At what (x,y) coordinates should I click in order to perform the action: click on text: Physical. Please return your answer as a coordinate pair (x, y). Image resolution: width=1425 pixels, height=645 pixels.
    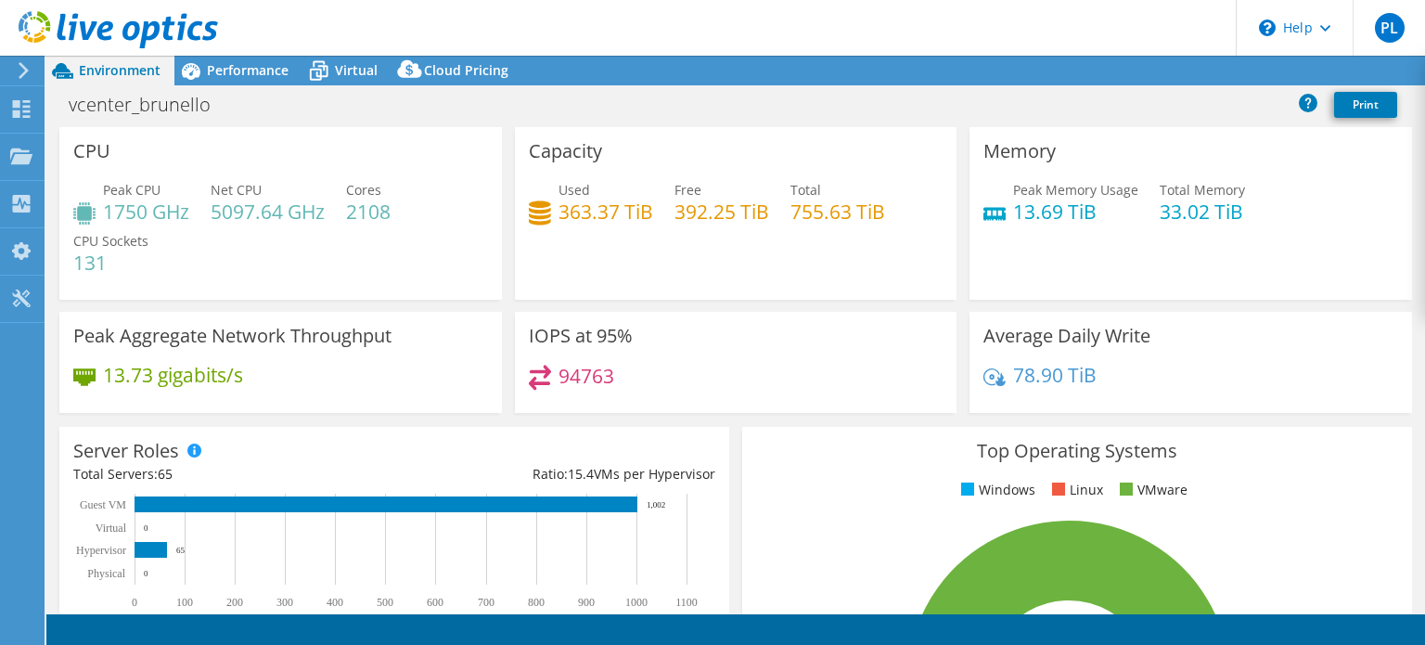
    Looking at the image, I should click on (106, 573).